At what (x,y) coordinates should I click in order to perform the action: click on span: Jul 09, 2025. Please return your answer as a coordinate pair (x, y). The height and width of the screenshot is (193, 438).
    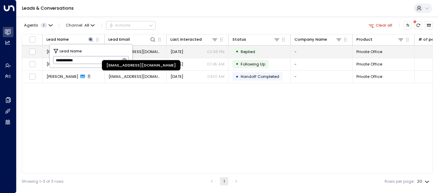
    Looking at the image, I should click on (177, 76).